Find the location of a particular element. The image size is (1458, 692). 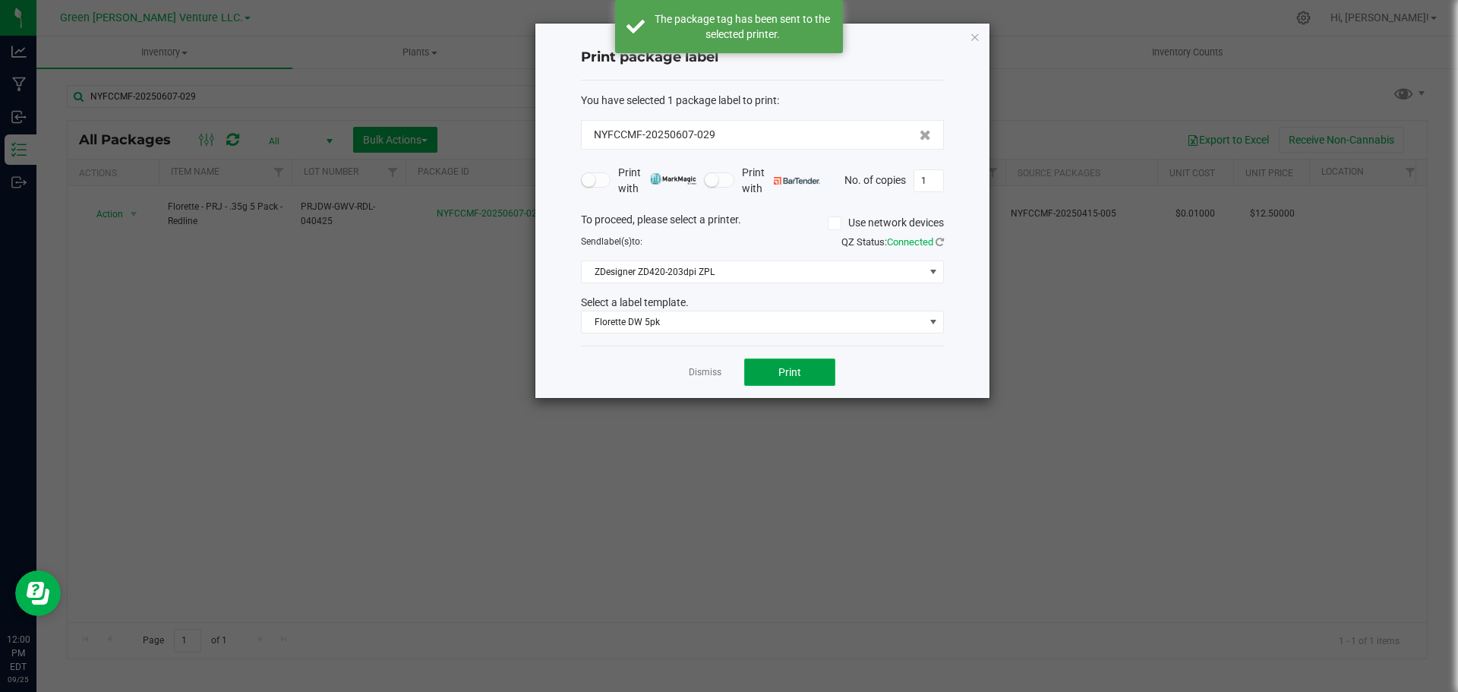

div: The package tag has been sent to the selected printer. is located at coordinates (742, 27).